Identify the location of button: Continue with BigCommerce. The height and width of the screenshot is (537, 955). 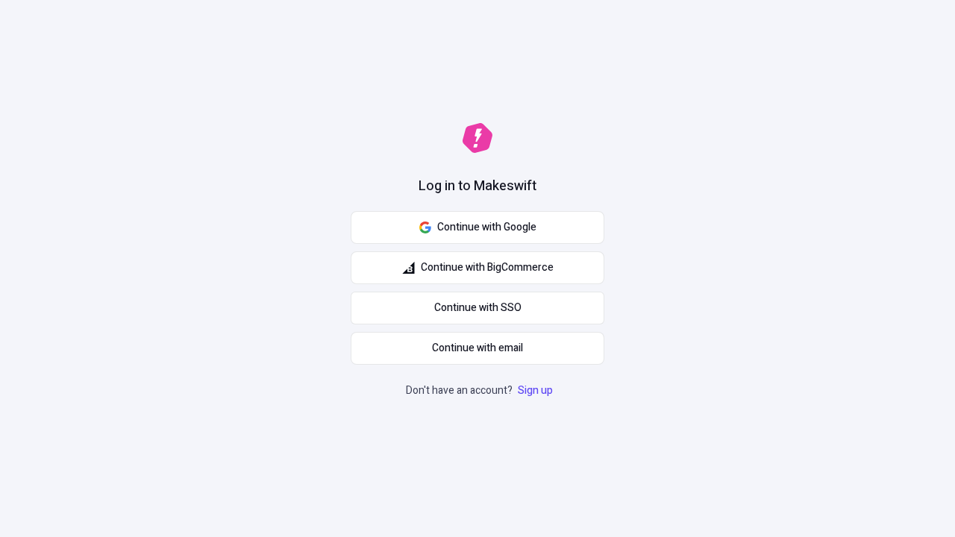
(477, 268).